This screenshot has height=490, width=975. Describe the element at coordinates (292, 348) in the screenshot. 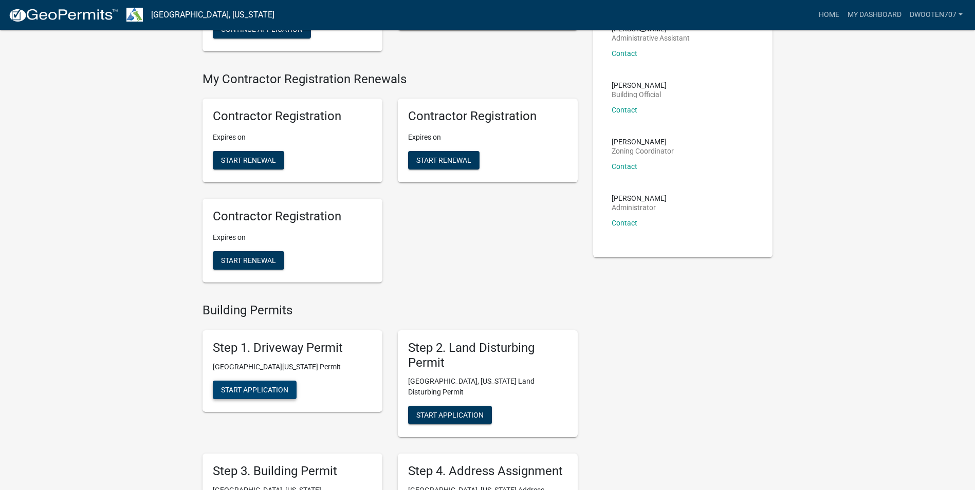

I see `h5: Step 1. Driveway Permit` at that location.